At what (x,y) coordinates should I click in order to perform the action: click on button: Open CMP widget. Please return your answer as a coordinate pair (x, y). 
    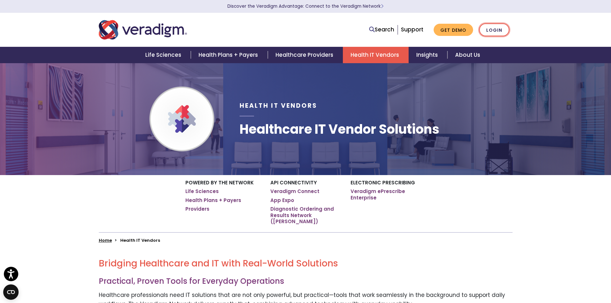
    Looking at the image, I should click on (11, 292).